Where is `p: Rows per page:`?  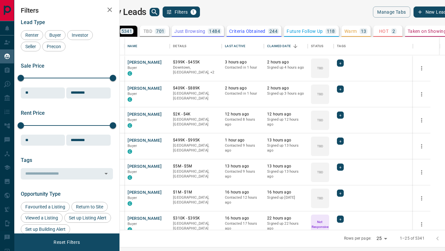
p: Rows per page: is located at coordinates (358, 238).